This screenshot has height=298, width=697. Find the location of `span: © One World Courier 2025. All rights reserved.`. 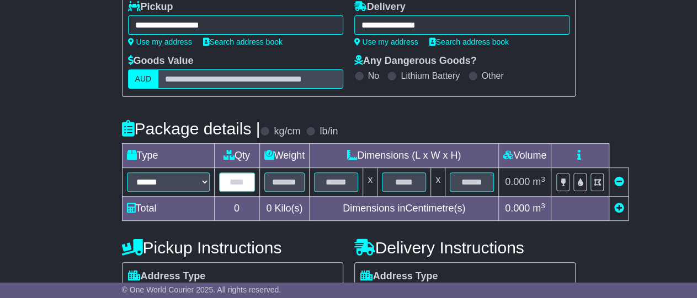

span: © One World Courier 2025. All rights reserved. is located at coordinates (201, 290).